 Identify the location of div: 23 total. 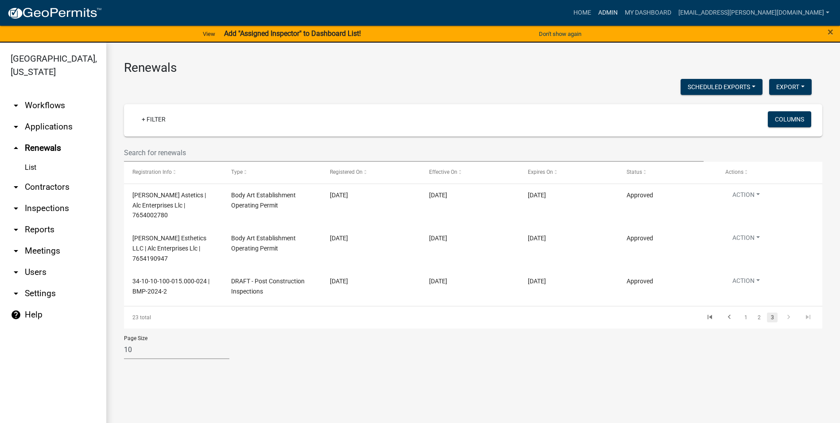
(193, 317).